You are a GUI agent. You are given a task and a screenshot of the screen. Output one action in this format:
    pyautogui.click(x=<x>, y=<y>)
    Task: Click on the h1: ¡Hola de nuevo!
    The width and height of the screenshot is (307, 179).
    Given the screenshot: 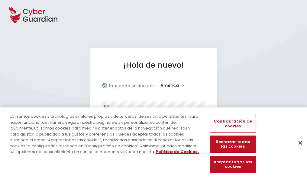 What is the action you would take?
    pyautogui.click(x=153, y=65)
    